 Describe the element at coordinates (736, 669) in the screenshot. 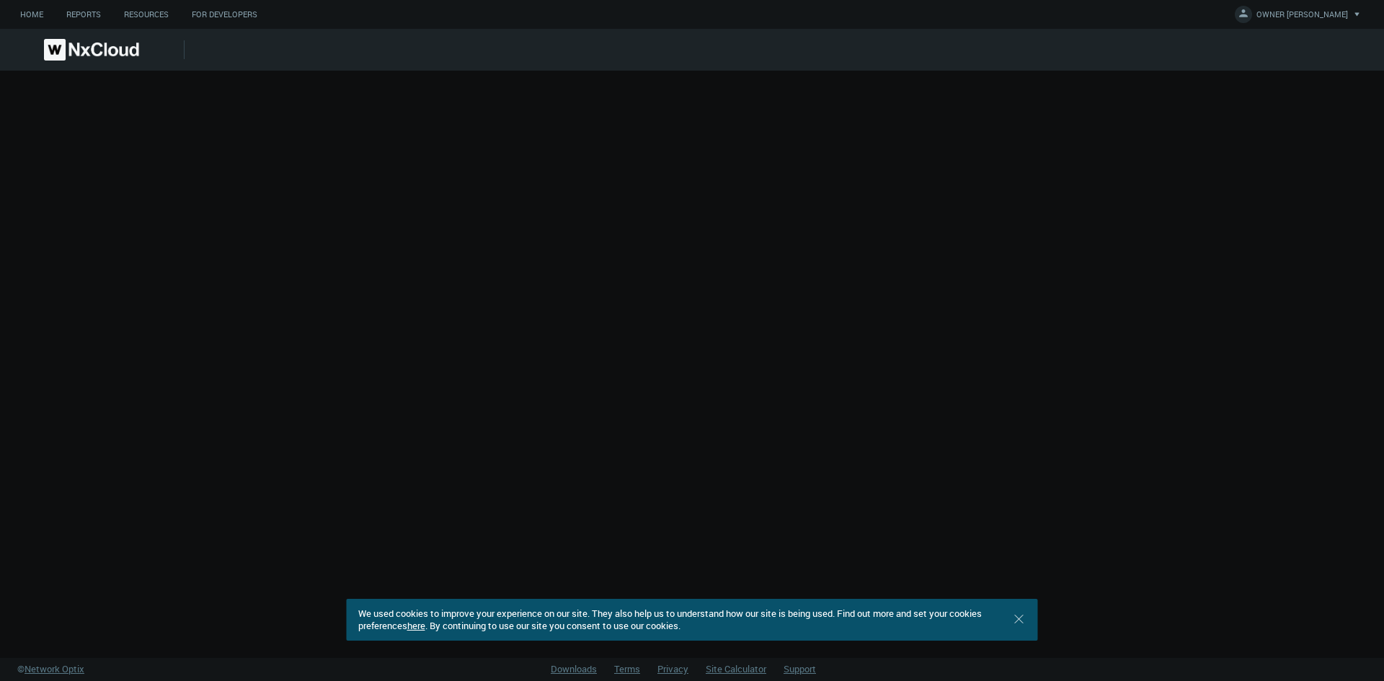

I see `a: Site Calculator` at that location.